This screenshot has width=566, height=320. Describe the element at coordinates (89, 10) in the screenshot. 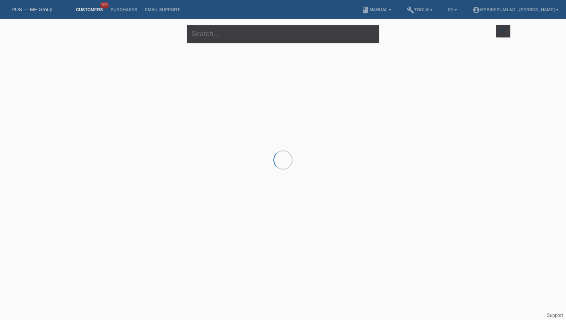

I see `a: Customers` at that location.